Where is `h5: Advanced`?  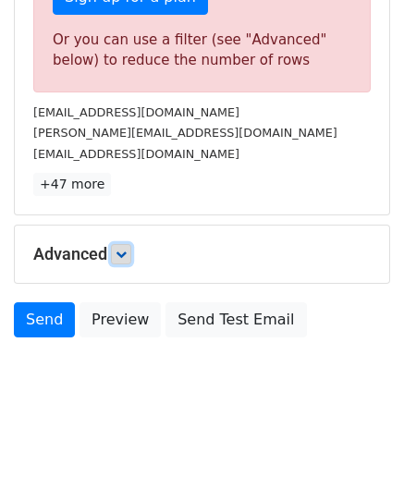
h5: Advanced is located at coordinates (201, 254).